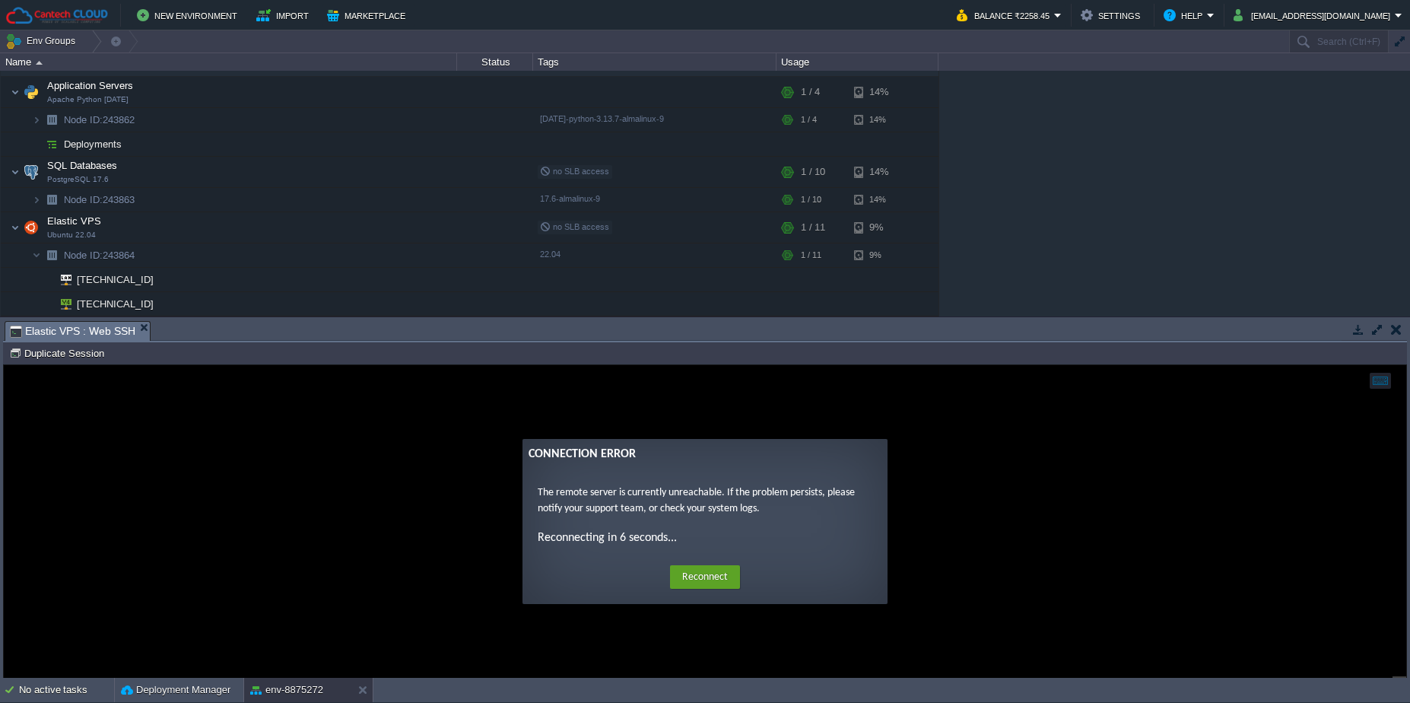 The image size is (1410, 703). What do you see at coordinates (1006, 15) in the screenshot?
I see `button: Balance ₹2258.45` at bounding box center [1006, 15].